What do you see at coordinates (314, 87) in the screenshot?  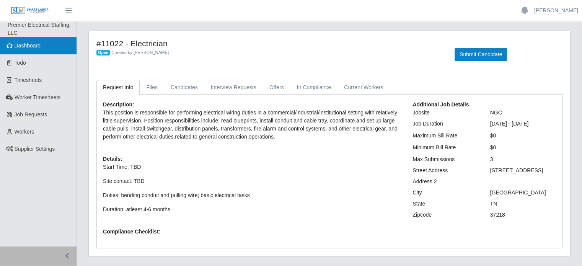 I see `a: In Compliance` at bounding box center [314, 87].